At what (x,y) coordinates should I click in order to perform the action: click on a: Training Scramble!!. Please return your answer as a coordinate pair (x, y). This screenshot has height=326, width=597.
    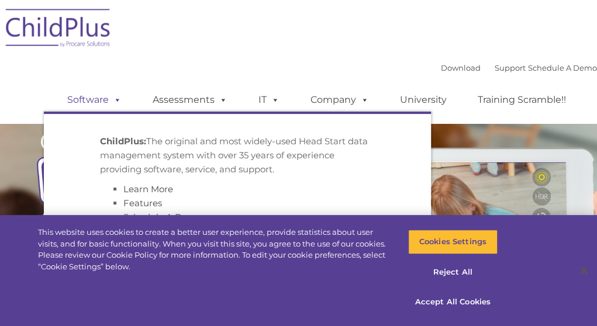
    Looking at the image, I should click on (521, 100).